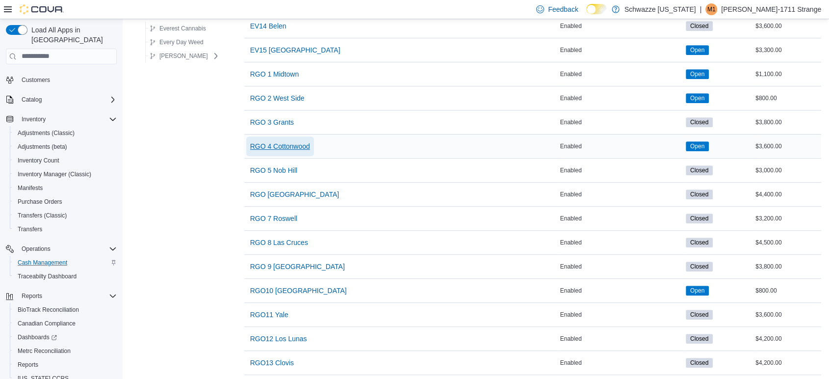 This screenshot has height=379, width=829. I want to click on span: Inventory Manager (Classic), so click(54, 174).